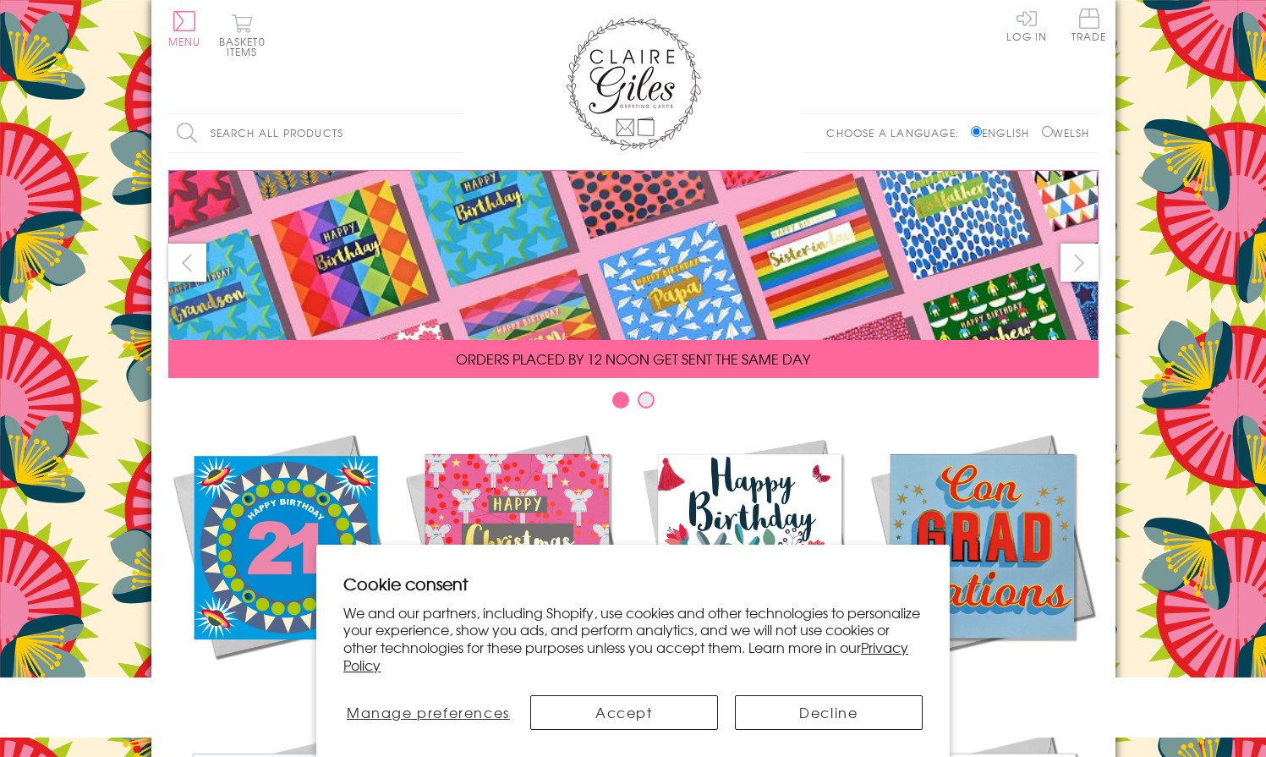 This screenshot has height=757, width=1266. I want to click on input: Search all products, so click(316, 133).